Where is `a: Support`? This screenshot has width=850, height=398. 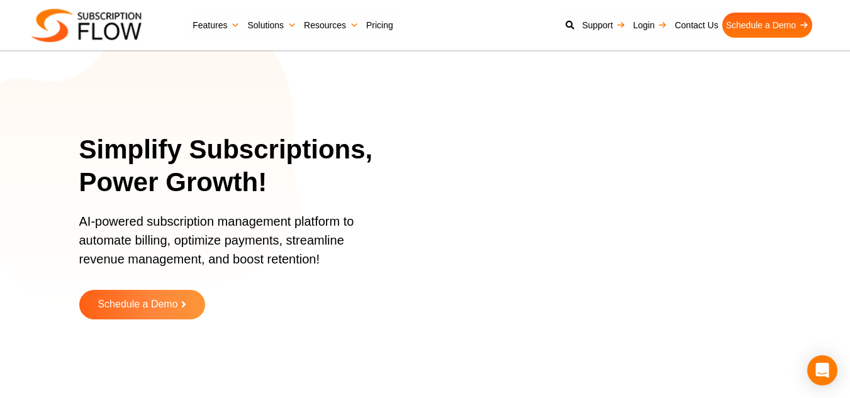
a: Support is located at coordinates (603, 25).